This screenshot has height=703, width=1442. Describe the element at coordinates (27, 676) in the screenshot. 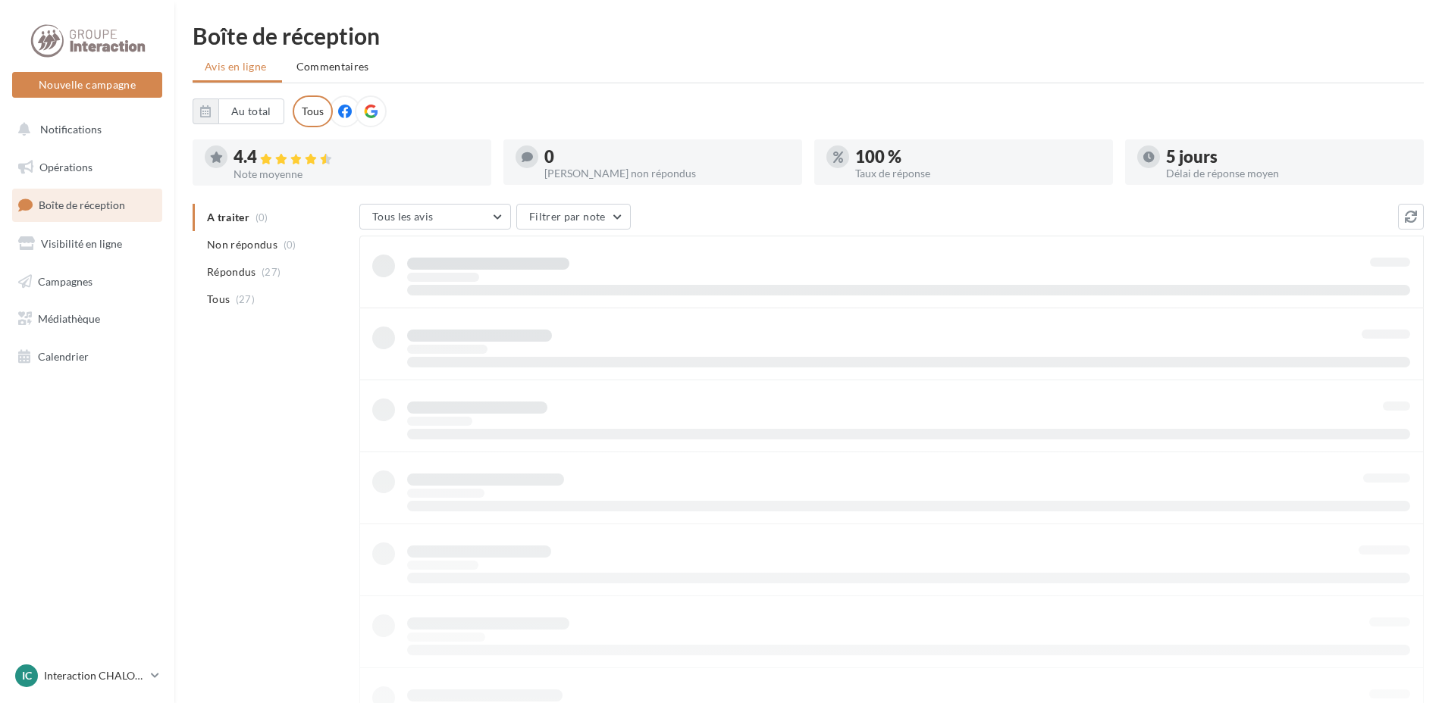

I see `span: IC` at that location.